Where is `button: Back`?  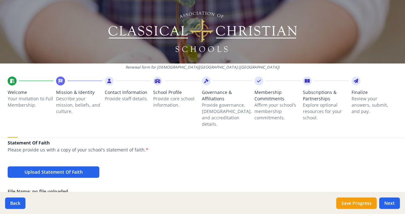 button: Back is located at coordinates (15, 204).